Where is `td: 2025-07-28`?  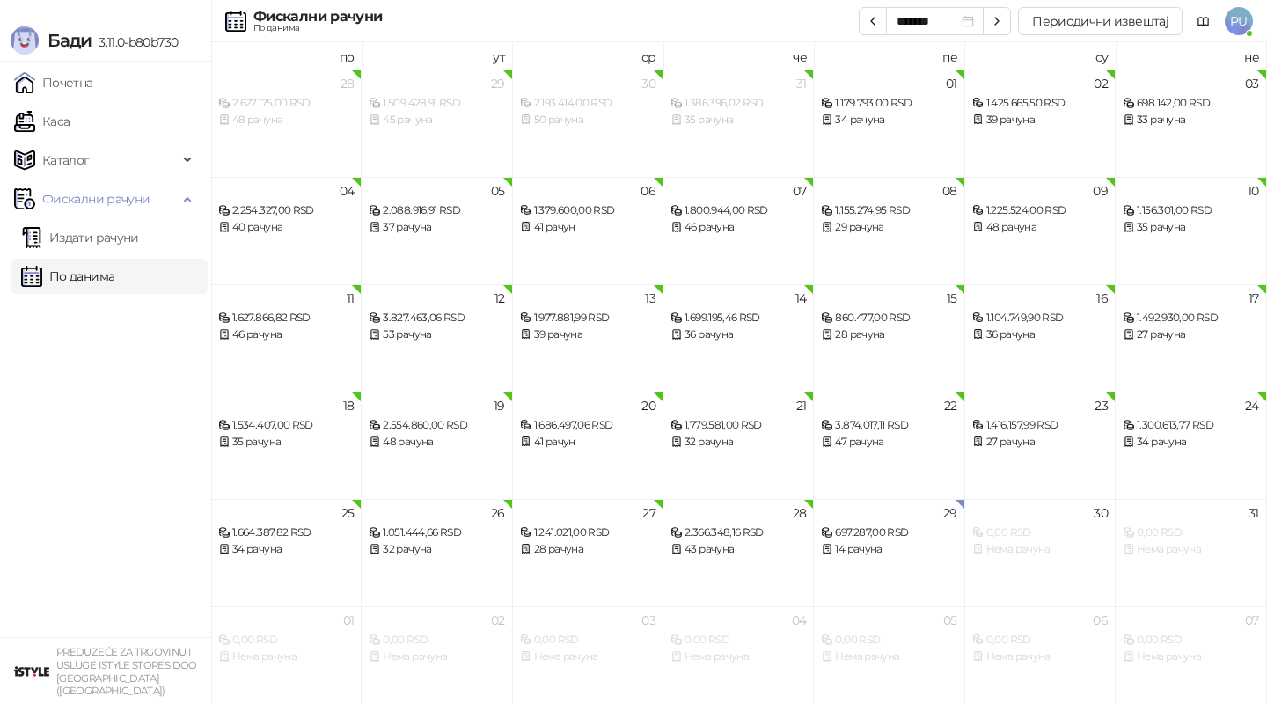
td: 2025-07-28 is located at coordinates (286, 123).